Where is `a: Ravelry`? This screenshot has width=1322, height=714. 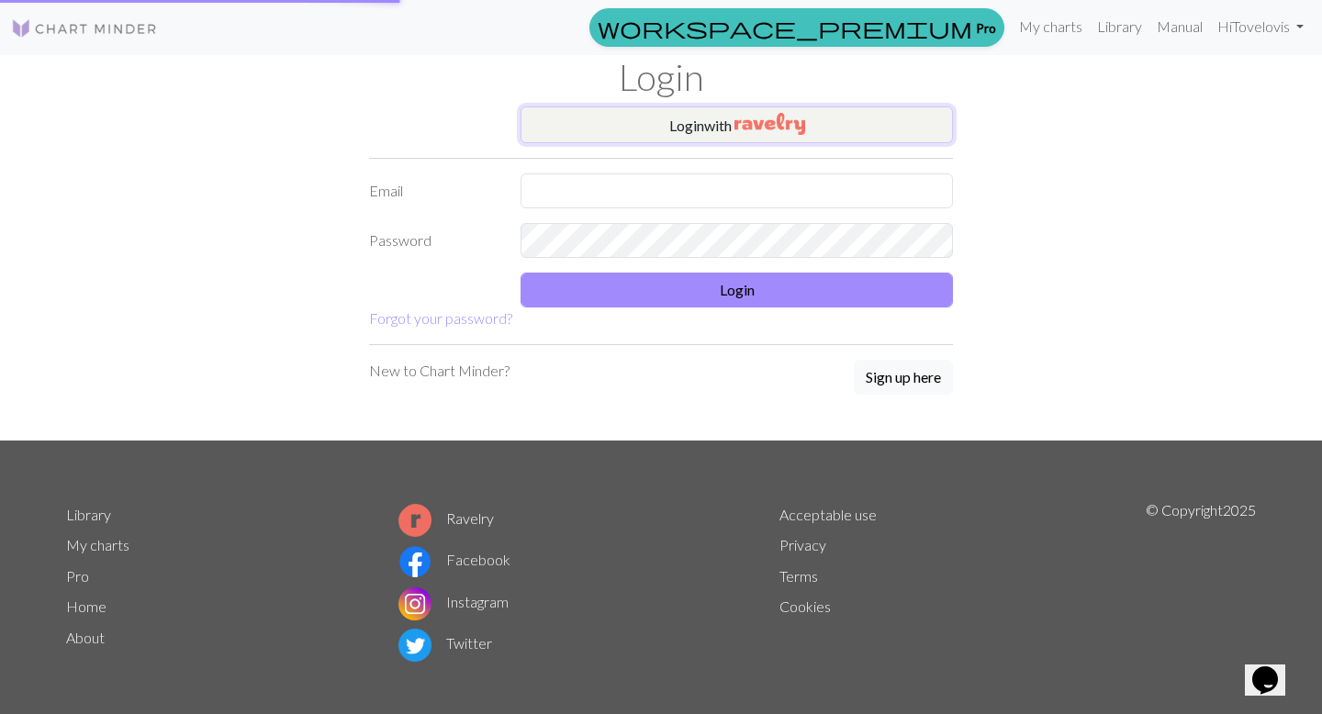 a: Ravelry is located at coordinates (446, 518).